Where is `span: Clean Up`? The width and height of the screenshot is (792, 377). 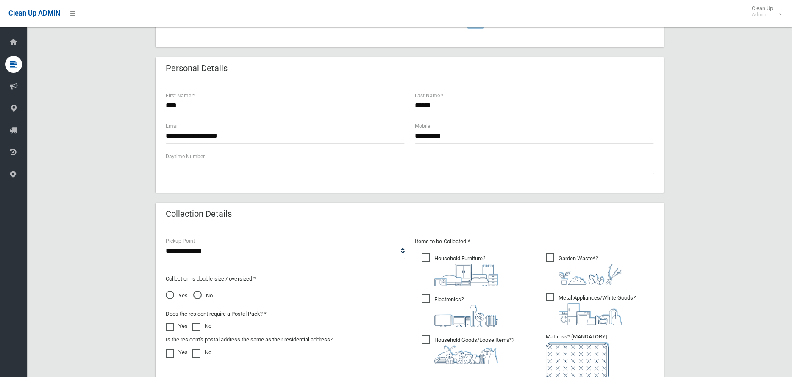
span: Clean Up is located at coordinates (764, 11).